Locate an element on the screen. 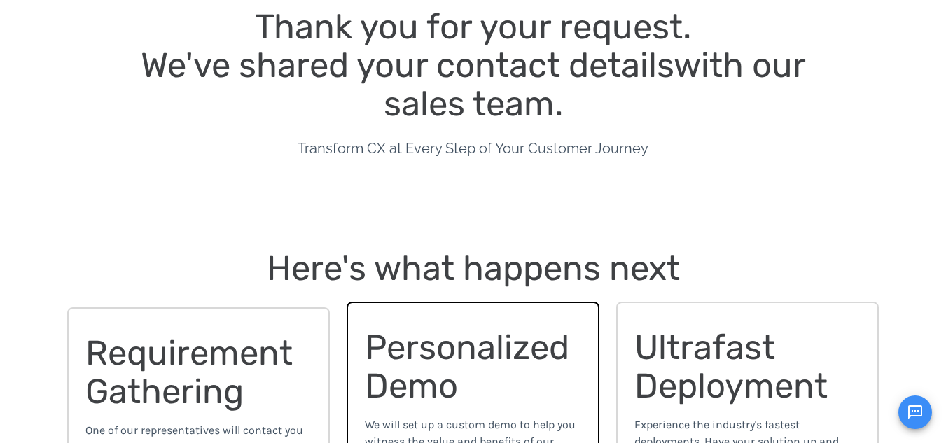 The image size is (946, 443). button: Open chat is located at coordinates (916, 413).